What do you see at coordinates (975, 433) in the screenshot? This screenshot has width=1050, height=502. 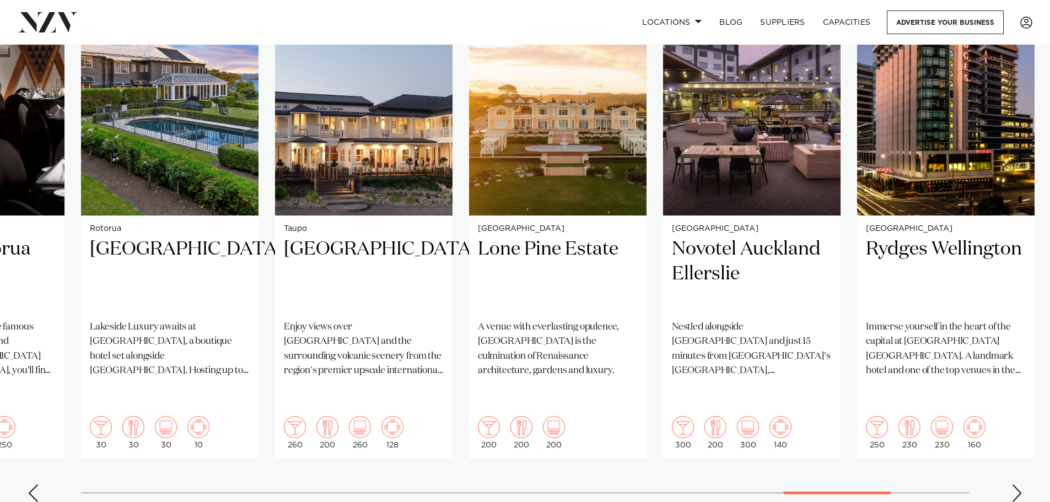 I see `div: 160` at bounding box center [975, 433].